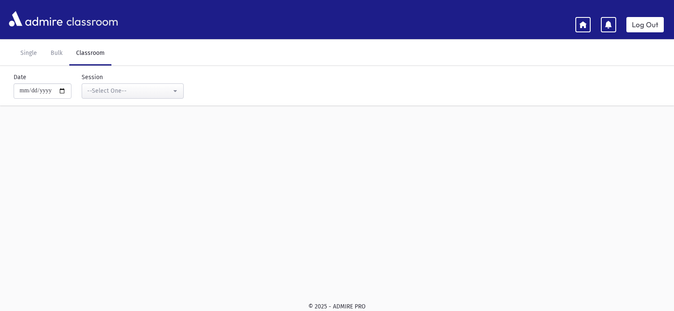  What do you see at coordinates (645, 25) in the screenshot?
I see `a: Log Out` at bounding box center [645, 25].